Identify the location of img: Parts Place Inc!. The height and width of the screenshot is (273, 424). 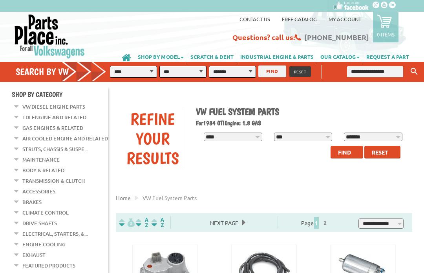
(49, 36).